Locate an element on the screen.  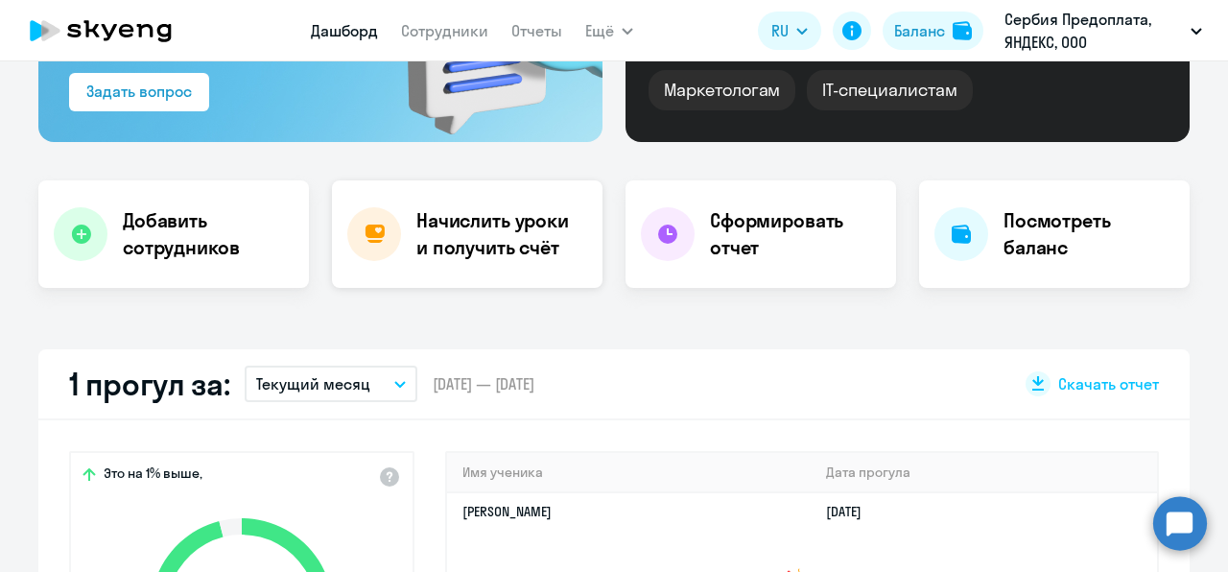
h4: Сформировать отчет is located at coordinates (796, 234).